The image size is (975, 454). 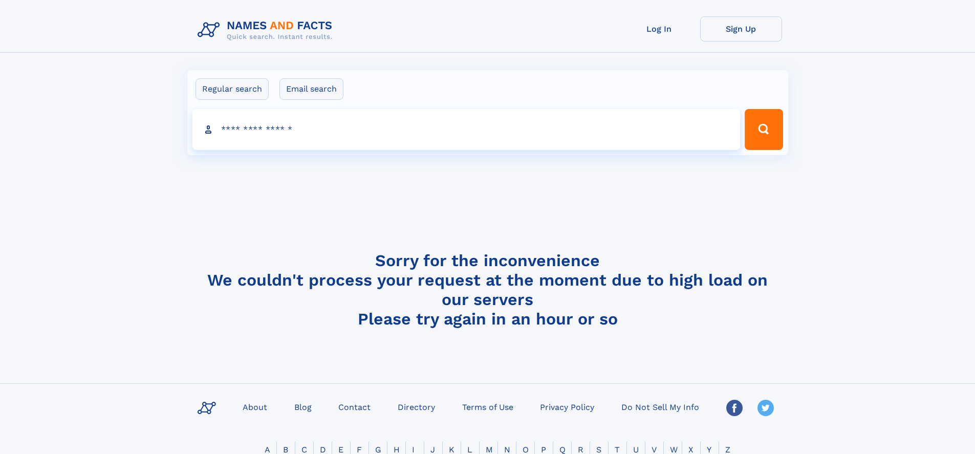 What do you see at coordinates (416, 407) in the screenshot?
I see `a: Directory` at bounding box center [416, 407].